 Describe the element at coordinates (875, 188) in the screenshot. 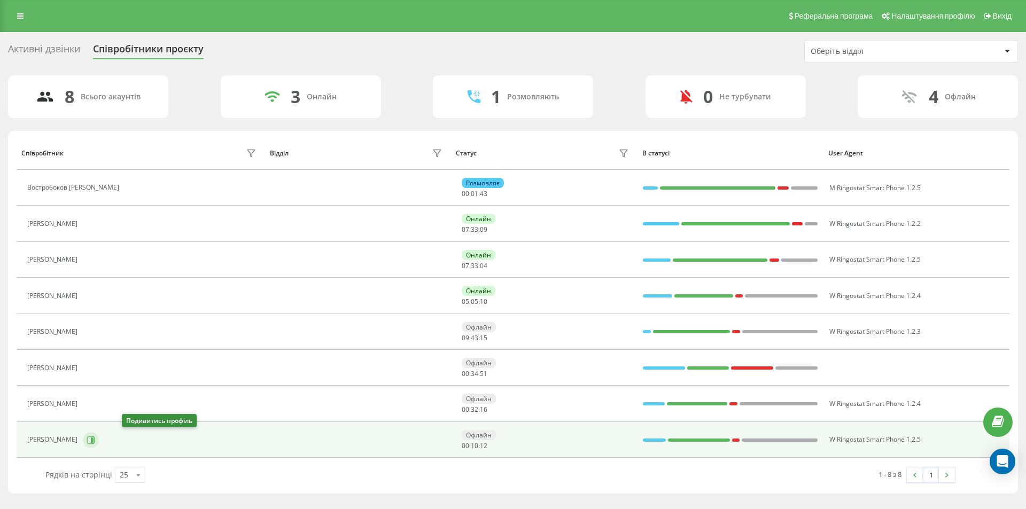

I see `span: M Ringostat Smart Phone 1.2.5` at that location.